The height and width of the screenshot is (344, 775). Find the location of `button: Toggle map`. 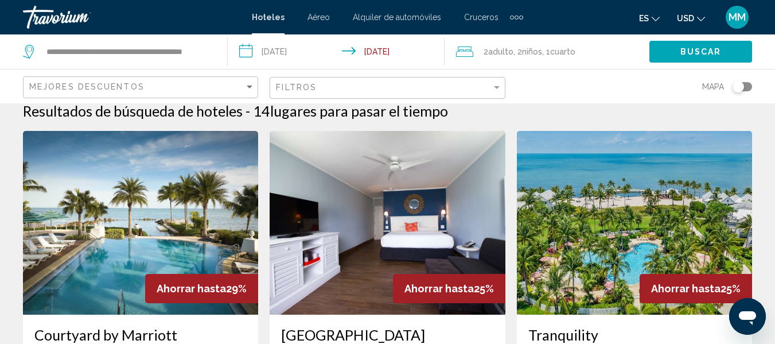

button: Toggle map is located at coordinates (738, 87).